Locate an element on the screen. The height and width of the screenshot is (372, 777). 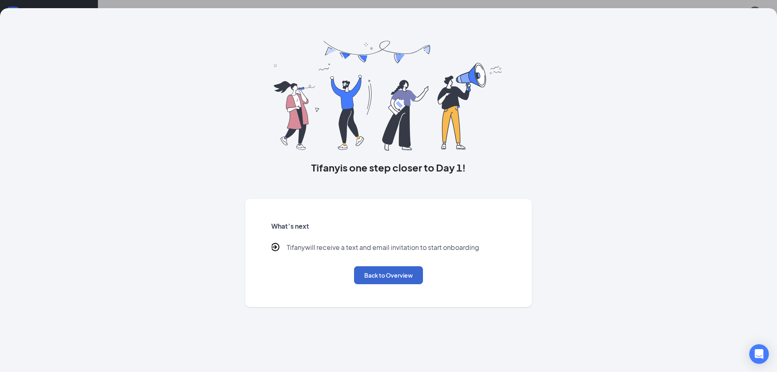
p: Tifany will receive a text and email invitation to start onboarding is located at coordinates (383, 248).